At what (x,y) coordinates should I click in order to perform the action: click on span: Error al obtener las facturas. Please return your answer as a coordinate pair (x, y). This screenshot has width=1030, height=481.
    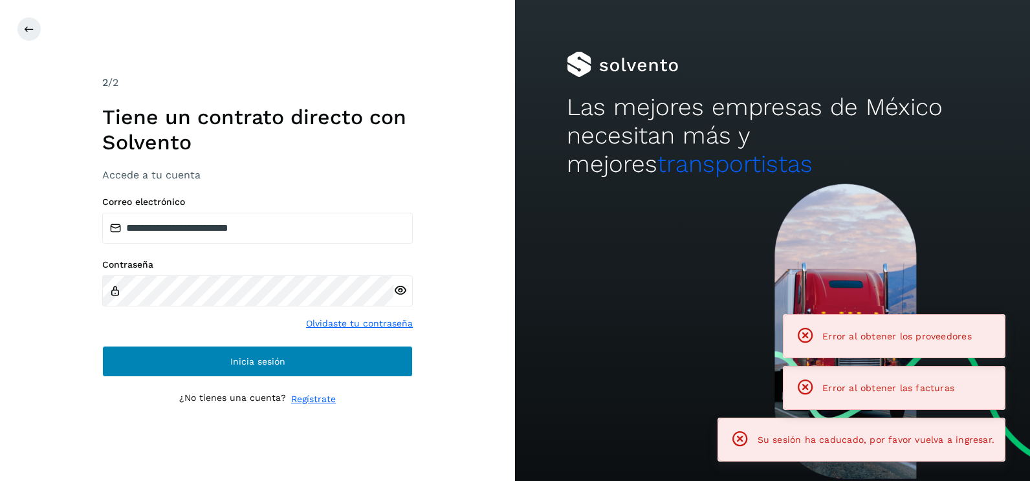
    Looking at the image, I should click on (888, 388).